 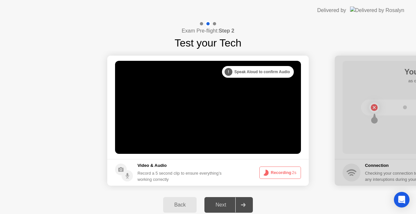 I want to click on div: Back, so click(x=180, y=205).